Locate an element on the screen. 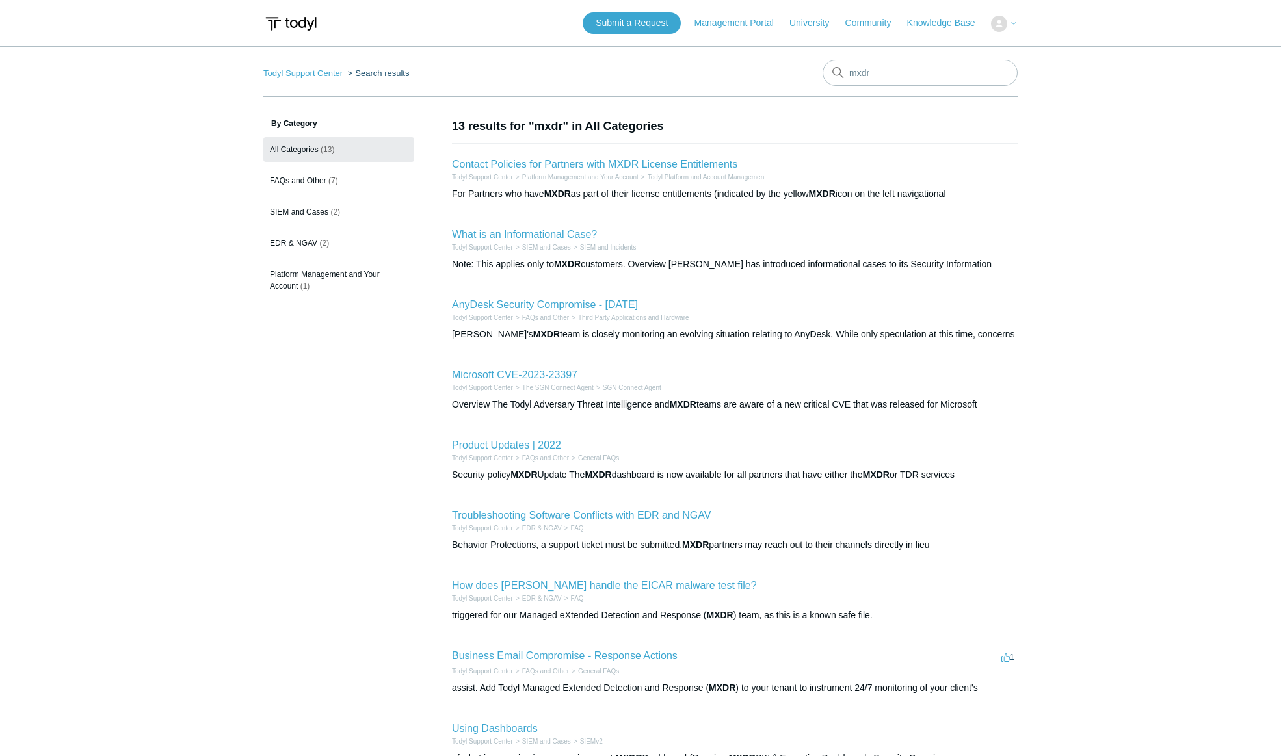 The width and height of the screenshot is (1281, 756). a: Troubleshooting Software Conflicts with EDR and NGAV is located at coordinates (581, 515).